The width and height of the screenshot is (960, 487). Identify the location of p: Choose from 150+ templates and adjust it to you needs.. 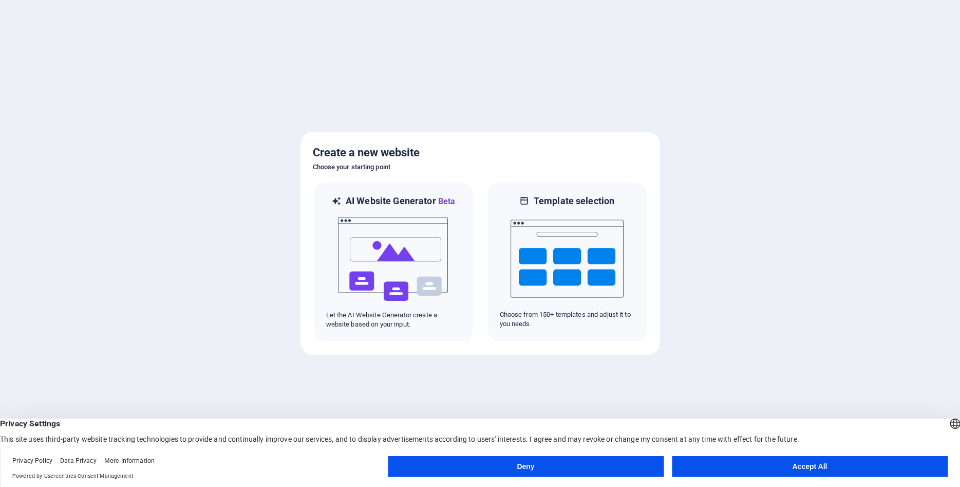
(567, 319).